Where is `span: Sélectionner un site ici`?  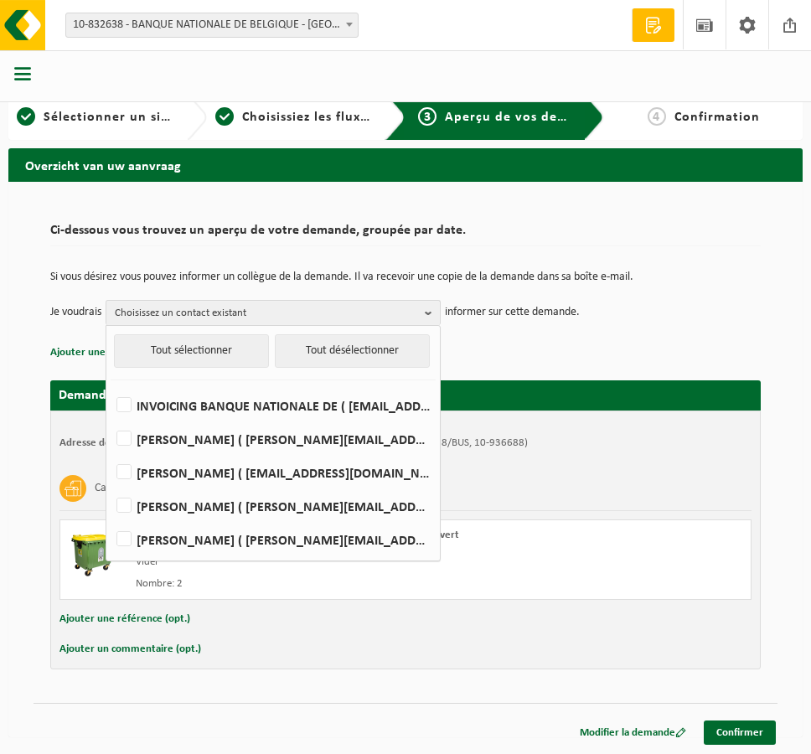
span: Sélectionner un site ici is located at coordinates (118, 117).